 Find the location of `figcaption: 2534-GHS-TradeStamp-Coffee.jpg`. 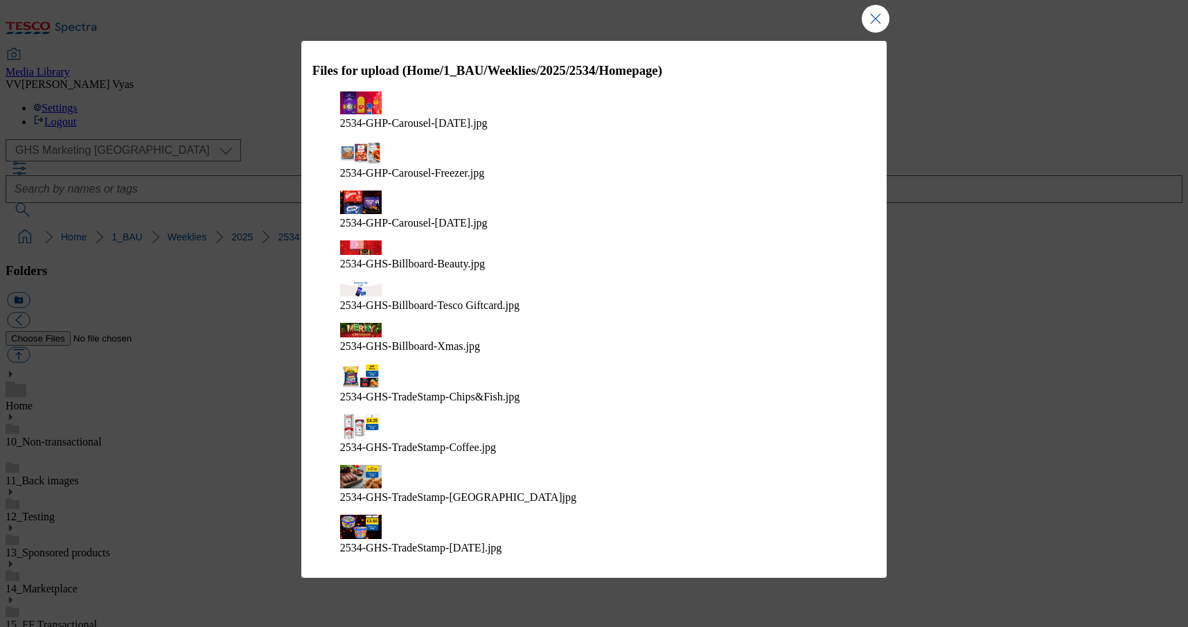

figcaption: 2534-GHS-TradeStamp-Coffee.jpg is located at coordinates (595, 448).